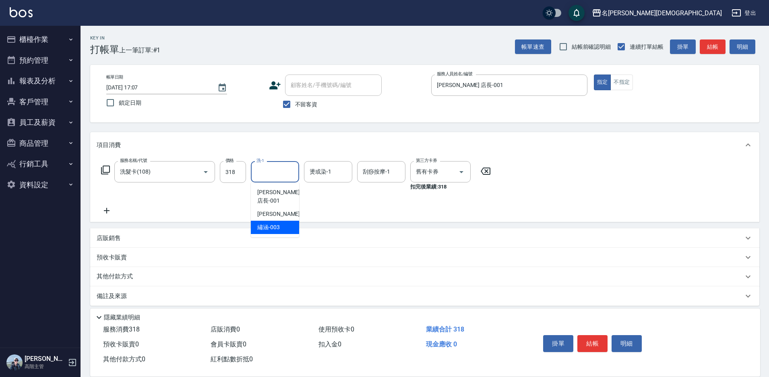  Describe the element at coordinates (40, 122) in the screenshot. I see `button: 員工及薪資` at that location.